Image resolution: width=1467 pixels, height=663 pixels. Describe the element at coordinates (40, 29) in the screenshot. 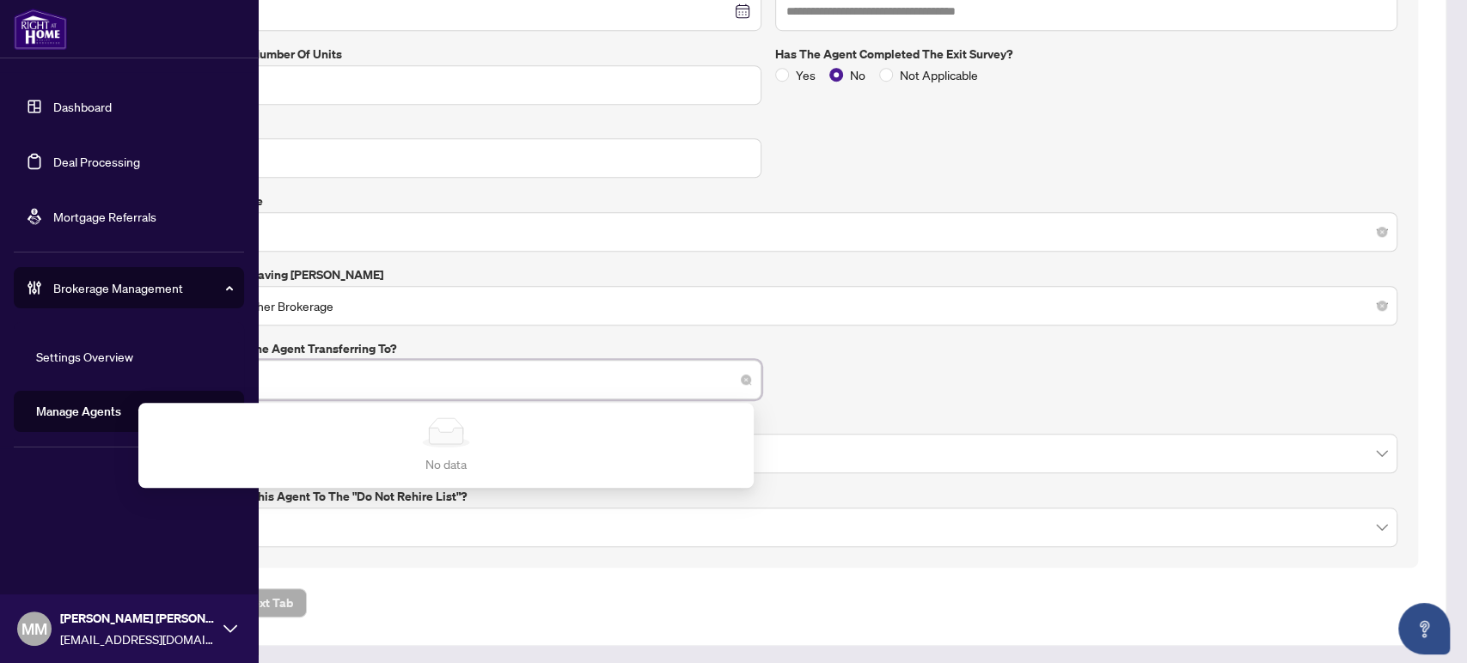

I see `img: logo` at that location.